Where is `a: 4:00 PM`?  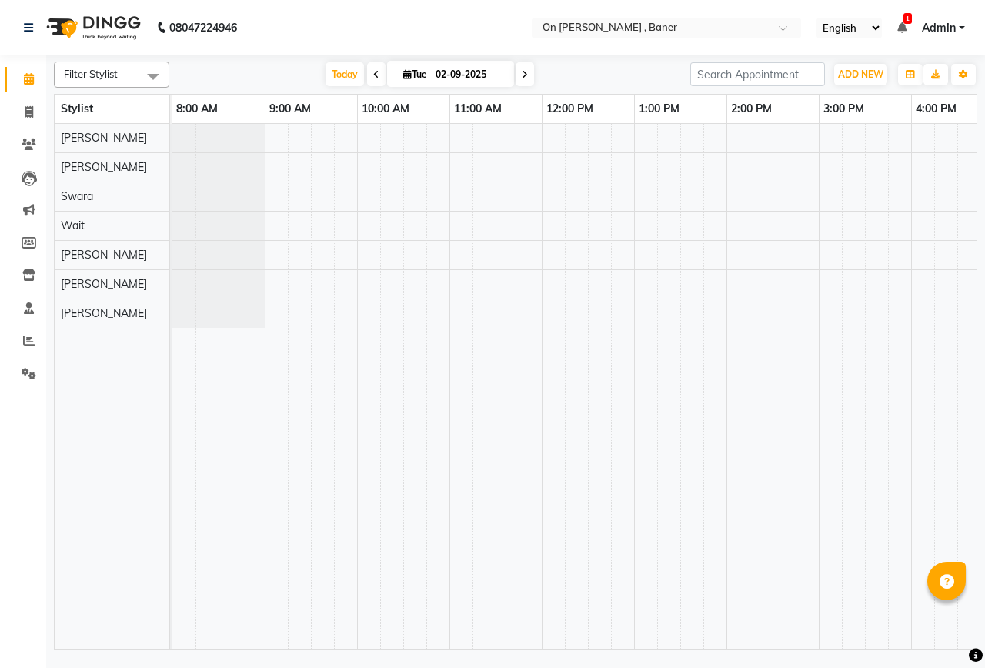 a: 4:00 PM is located at coordinates (936, 109).